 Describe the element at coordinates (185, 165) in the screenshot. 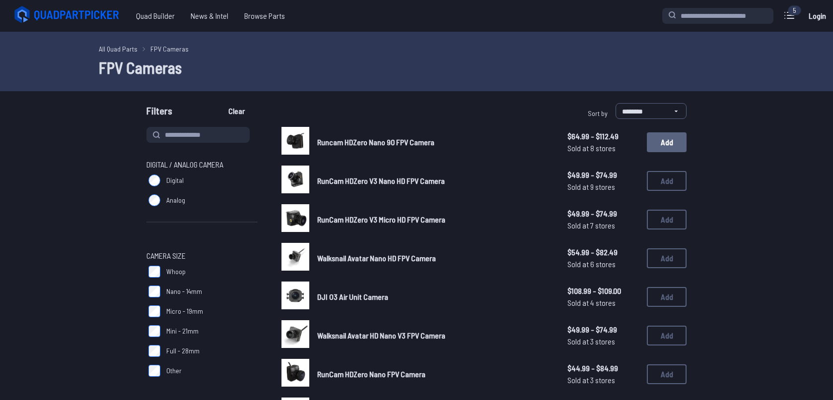

I see `span: Digital / Analog Camera` at that location.